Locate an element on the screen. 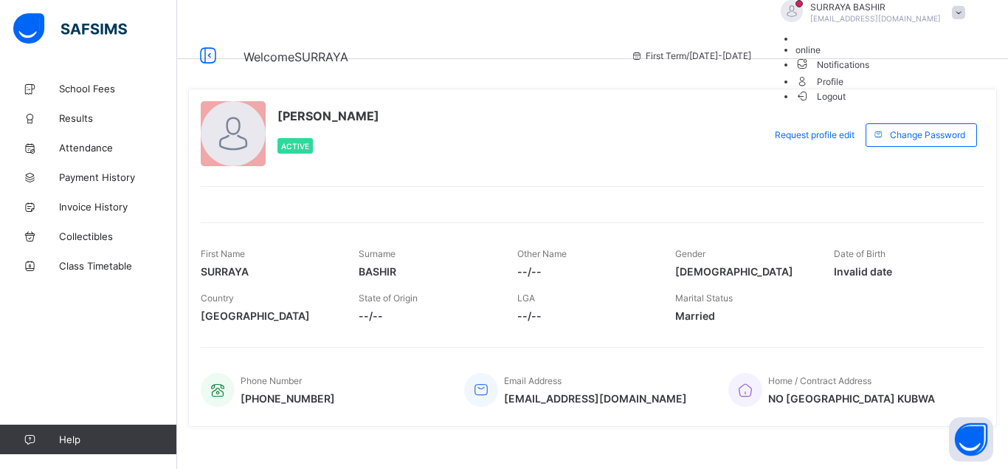 Image resolution: width=1008 pixels, height=469 pixels. li: dropdown-list-item-null-2 is located at coordinates (884, 49).